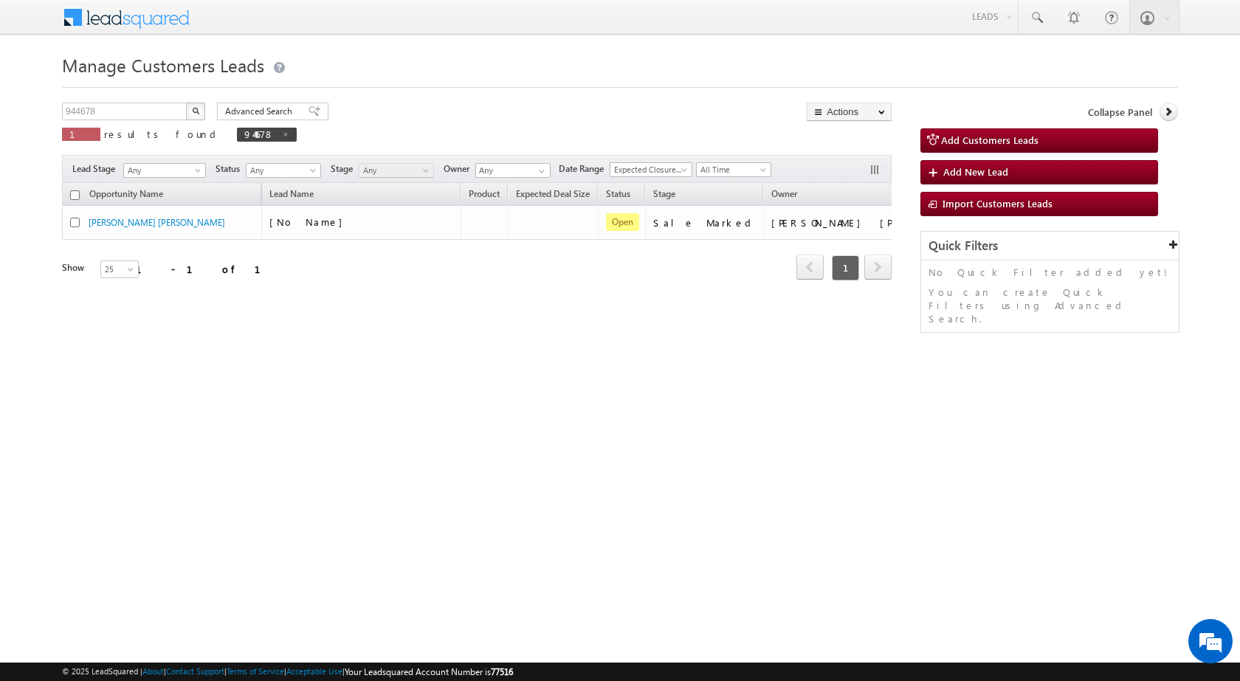 This screenshot has width=1240, height=681. I want to click on div: 1 - 1 of 1, so click(207, 269).